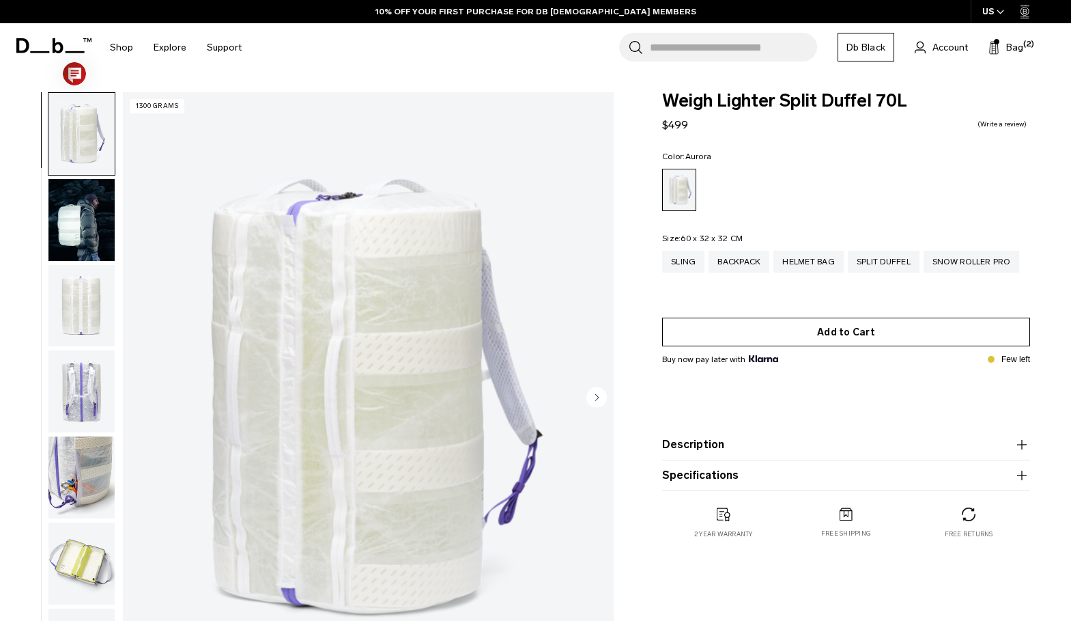 Image resolution: width=1071 pixels, height=621 pixels. Describe the element at coordinates (711, 238) in the screenshot. I see `span: 60 x 32 x 32 CM` at that location.